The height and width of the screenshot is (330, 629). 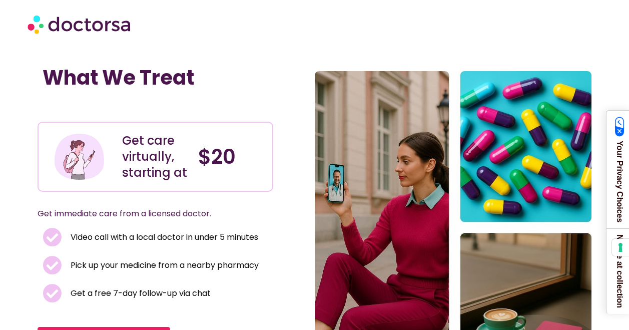 What do you see at coordinates (163, 265) in the screenshot?
I see `span: Pick up your medicine from a nearby pharmacy` at bounding box center [163, 265].